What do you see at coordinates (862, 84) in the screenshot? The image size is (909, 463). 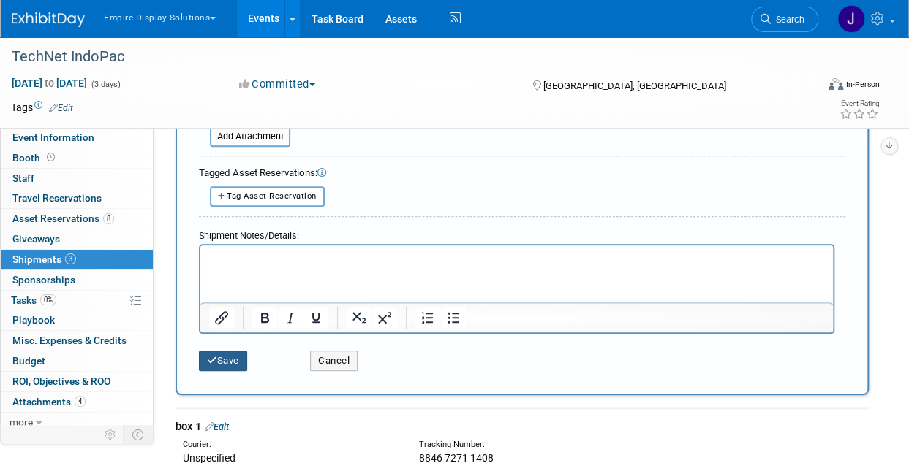 I see `div: In-Person` at bounding box center [862, 84].